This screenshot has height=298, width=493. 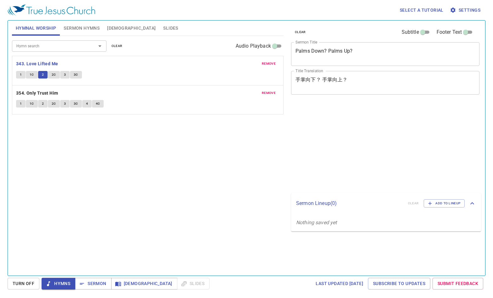 I want to click on a: Subscribe to Updates, so click(x=399, y=283).